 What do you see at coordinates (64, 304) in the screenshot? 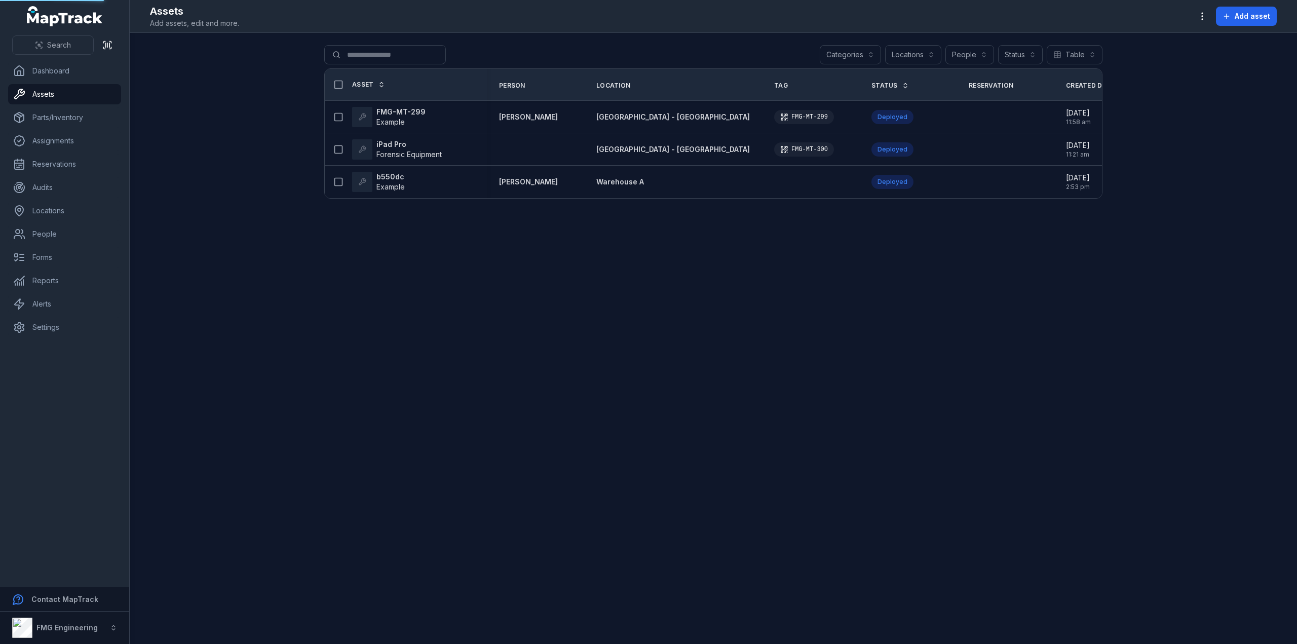
I see `a: Alerts` at bounding box center [64, 304].